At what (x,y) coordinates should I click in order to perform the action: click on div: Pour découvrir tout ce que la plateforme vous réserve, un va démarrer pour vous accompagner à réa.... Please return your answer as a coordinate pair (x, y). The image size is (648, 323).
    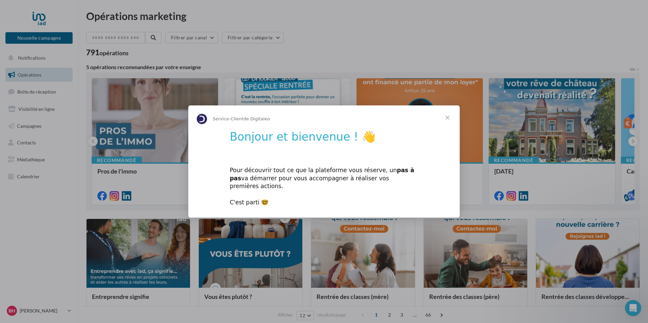
    Looking at the image, I should click on (324, 183).